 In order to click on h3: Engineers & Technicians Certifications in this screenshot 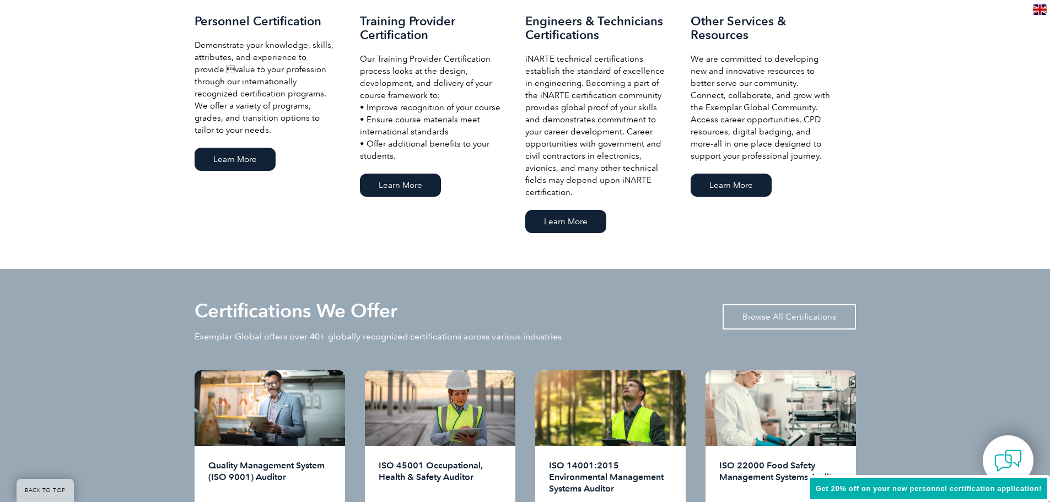, I will do `click(597, 28)`.